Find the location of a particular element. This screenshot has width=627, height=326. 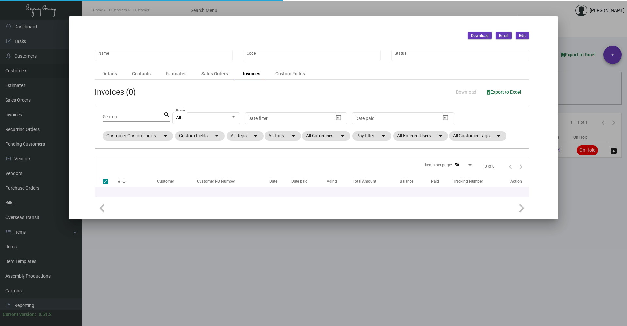

mat-icon: search is located at coordinates (166, 115).